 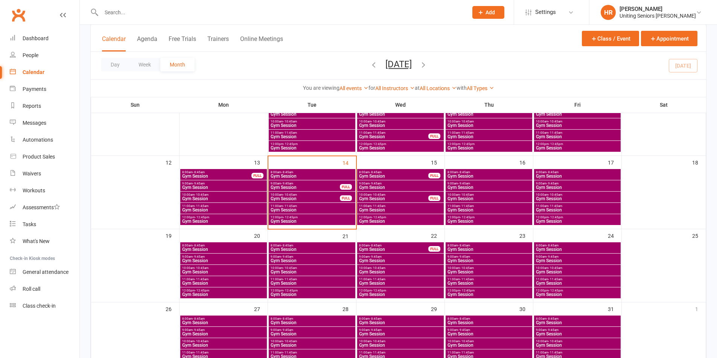 I want to click on a: All Locations, so click(x=438, y=88).